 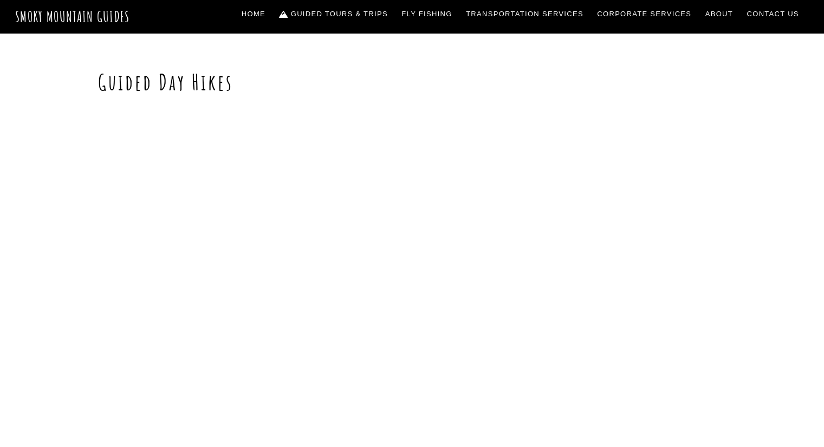 What do you see at coordinates (719, 14) in the screenshot?
I see `a: About` at bounding box center [719, 14].